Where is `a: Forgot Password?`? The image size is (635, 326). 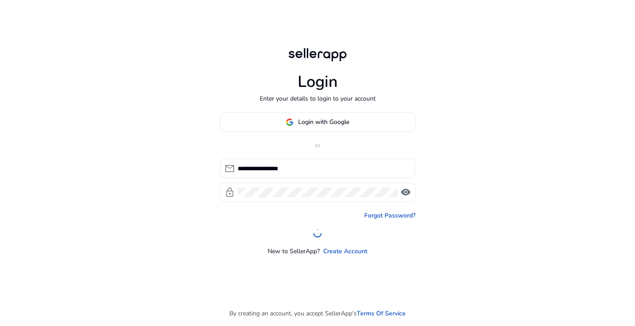 a: Forgot Password? is located at coordinates (390, 215).